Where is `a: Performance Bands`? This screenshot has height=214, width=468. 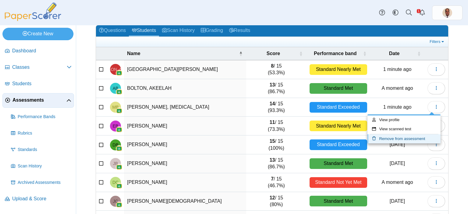
a: Performance Bands is located at coordinates (41, 117).